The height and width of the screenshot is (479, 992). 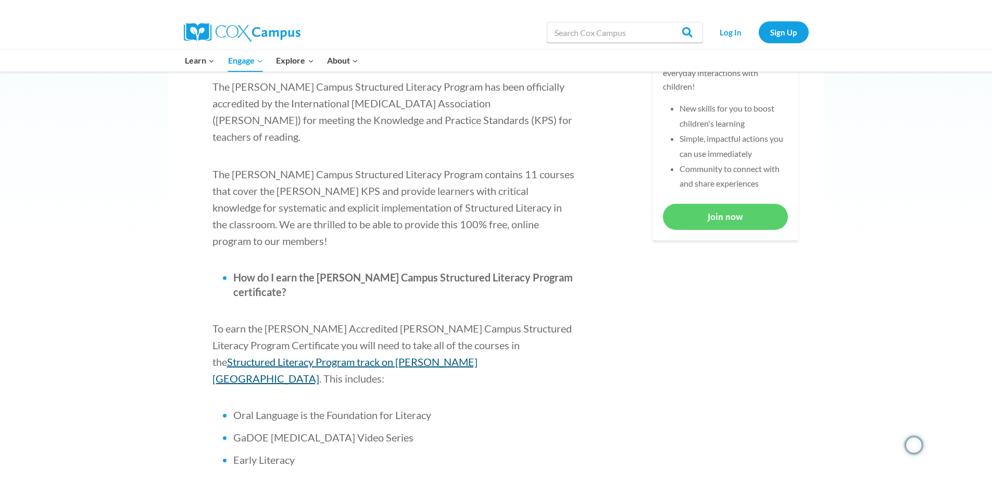 What do you see at coordinates (295, 60) in the screenshot?
I see `button: Child menu of Explore` at bounding box center [295, 60].